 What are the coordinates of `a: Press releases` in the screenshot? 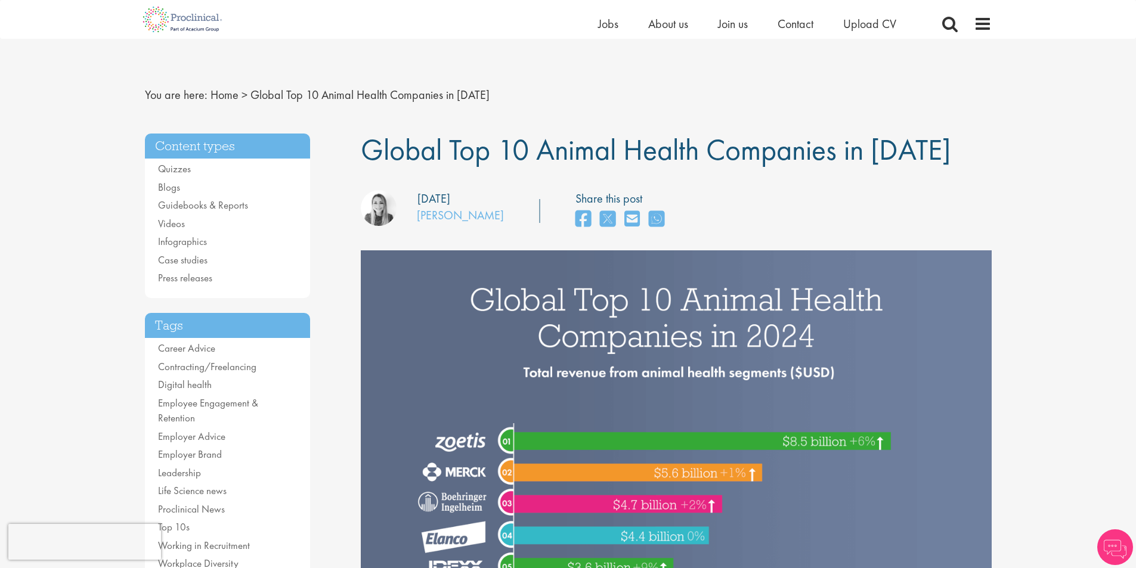 It's located at (185, 278).